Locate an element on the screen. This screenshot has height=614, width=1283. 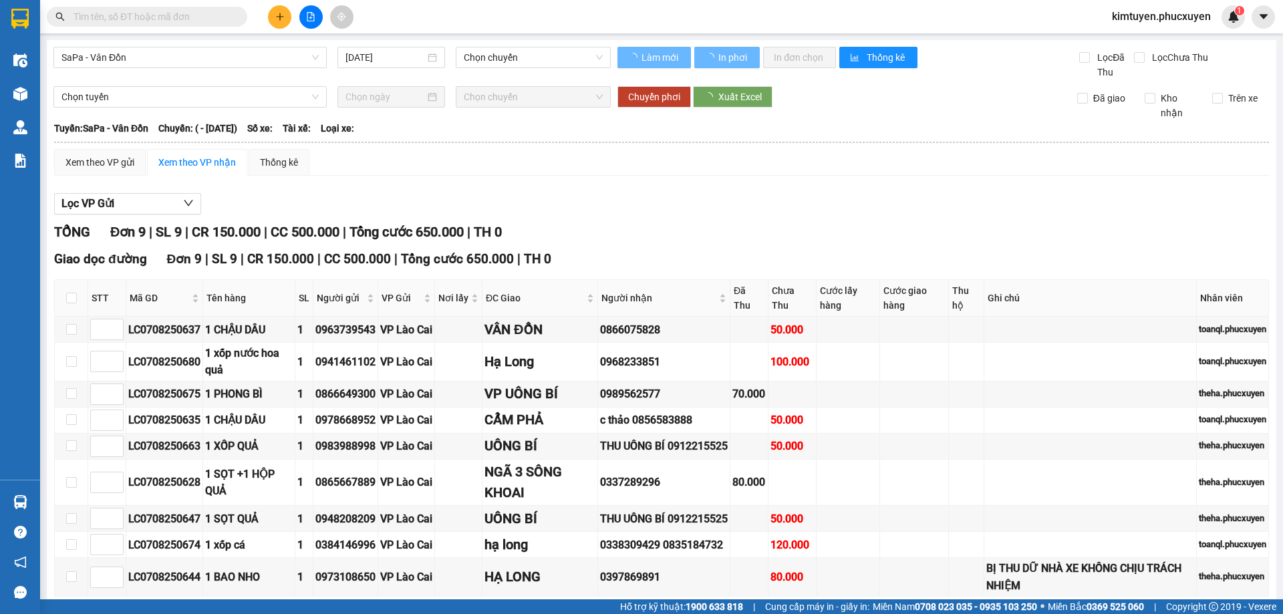
span: CC 500.000 is located at coordinates (358, 259).